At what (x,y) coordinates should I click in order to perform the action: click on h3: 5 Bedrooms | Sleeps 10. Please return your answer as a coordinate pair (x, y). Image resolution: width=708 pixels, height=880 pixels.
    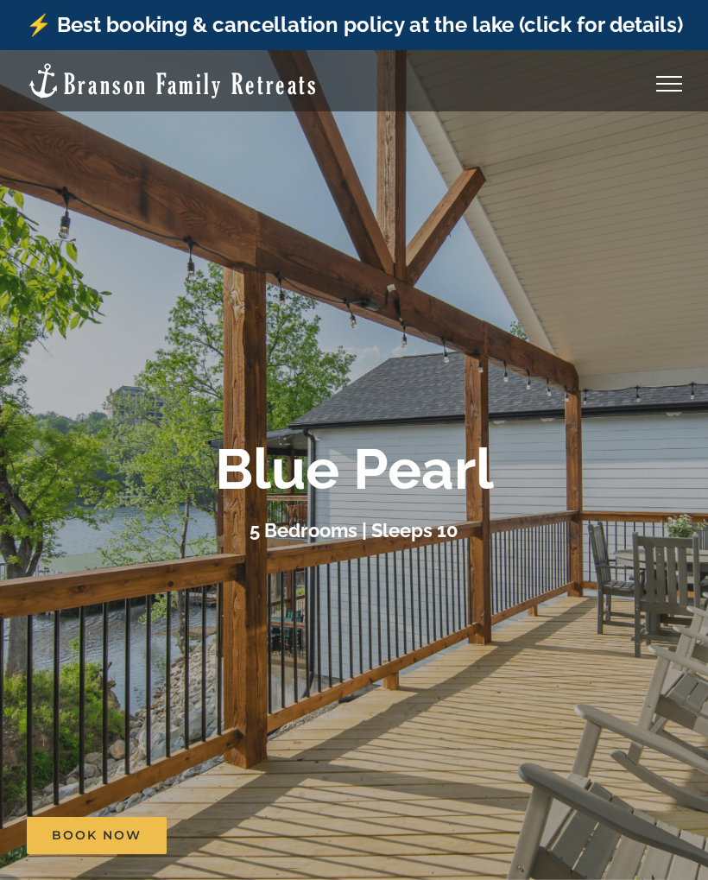
    Looking at the image, I should click on (354, 530).